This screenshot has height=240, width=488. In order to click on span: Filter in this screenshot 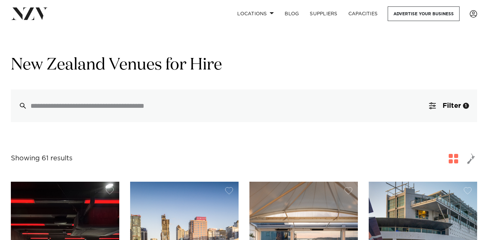, I will do `click(452, 106)`.